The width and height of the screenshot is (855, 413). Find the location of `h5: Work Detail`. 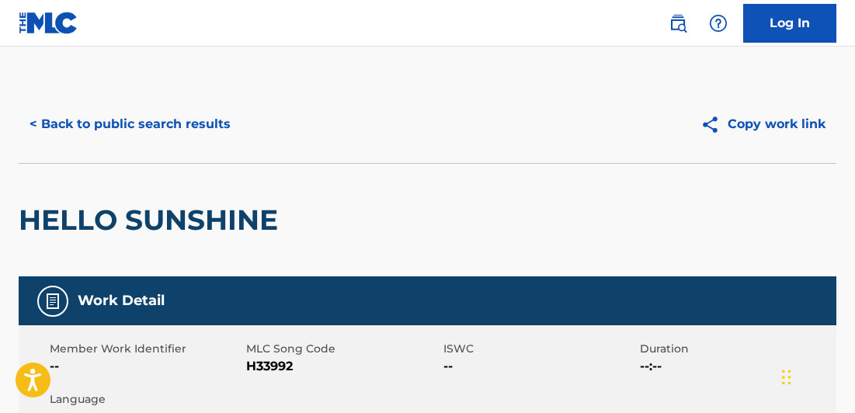

h5: Work Detail is located at coordinates (121, 301).